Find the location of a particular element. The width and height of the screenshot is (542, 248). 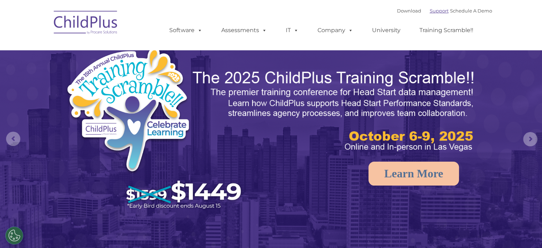

a: IT is located at coordinates (292, 30).